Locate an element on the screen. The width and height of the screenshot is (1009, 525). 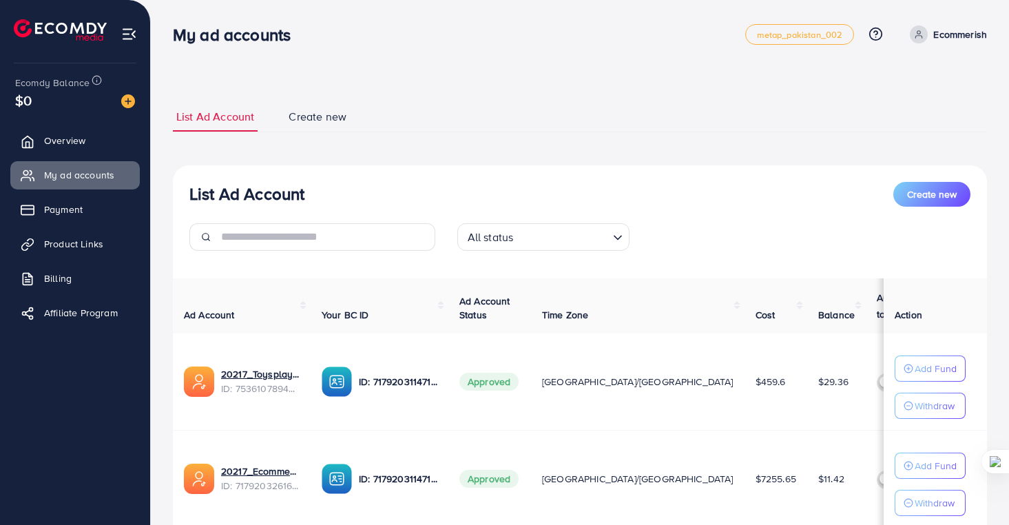
span: Action is located at coordinates (908, 315).